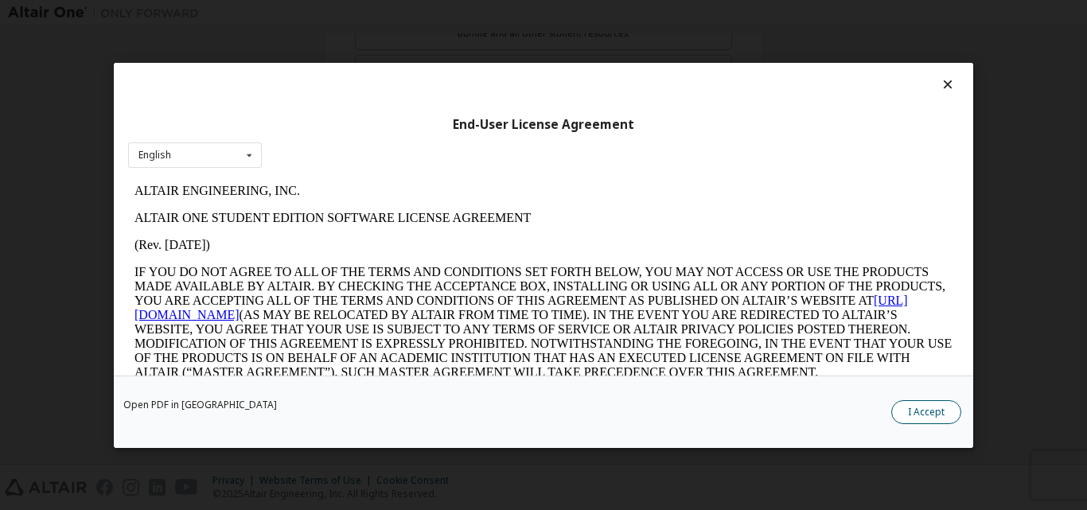 This screenshot has height=510, width=1087. What do you see at coordinates (416, 244) in the screenshot?
I see `p: This Altair One Student Edition Software License Agreement (“Agreement”) is between Altair Engine...` at bounding box center [416, 244].